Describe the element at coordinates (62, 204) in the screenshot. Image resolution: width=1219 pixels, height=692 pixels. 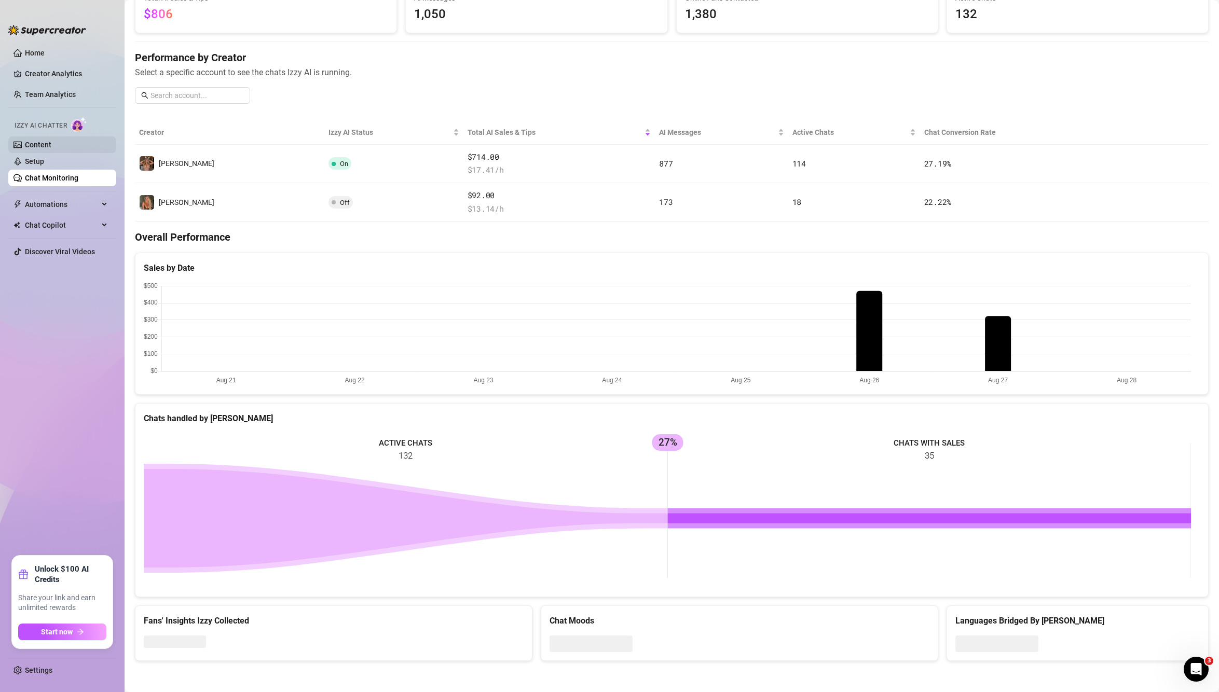
I see `span: Automations` at that location.